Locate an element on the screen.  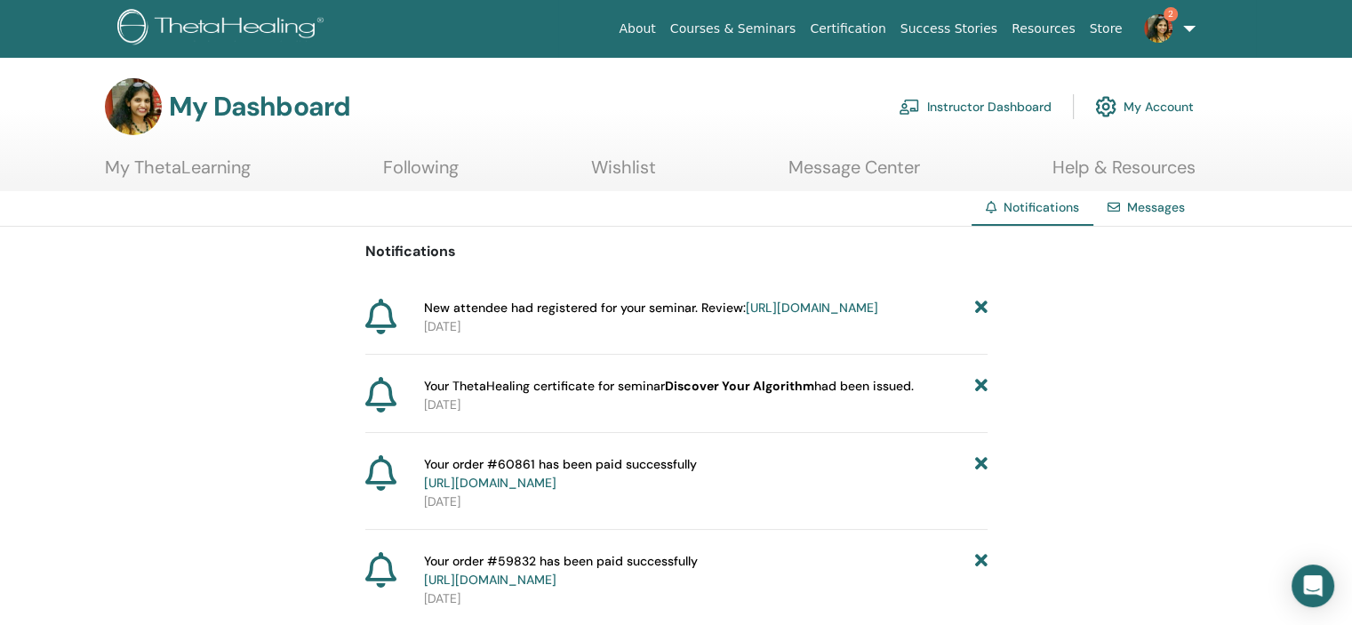
a: Message Center is located at coordinates (855, 173).